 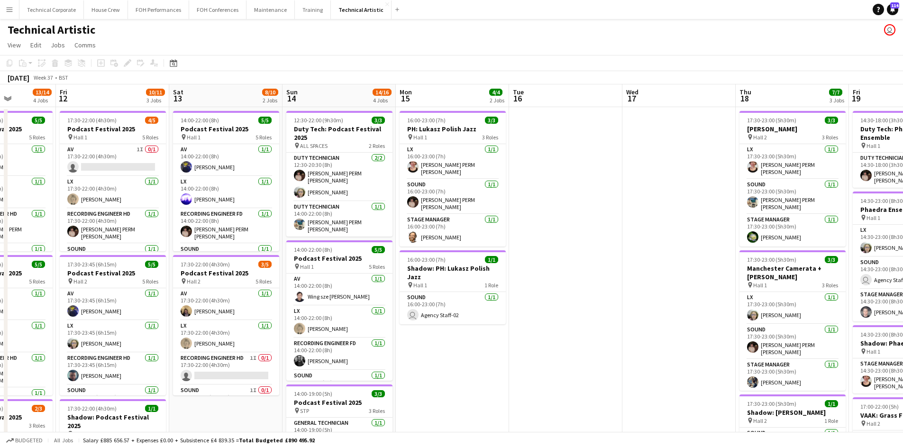 What do you see at coordinates (58, 45) in the screenshot?
I see `span: Jobs` at bounding box center [58, 45].